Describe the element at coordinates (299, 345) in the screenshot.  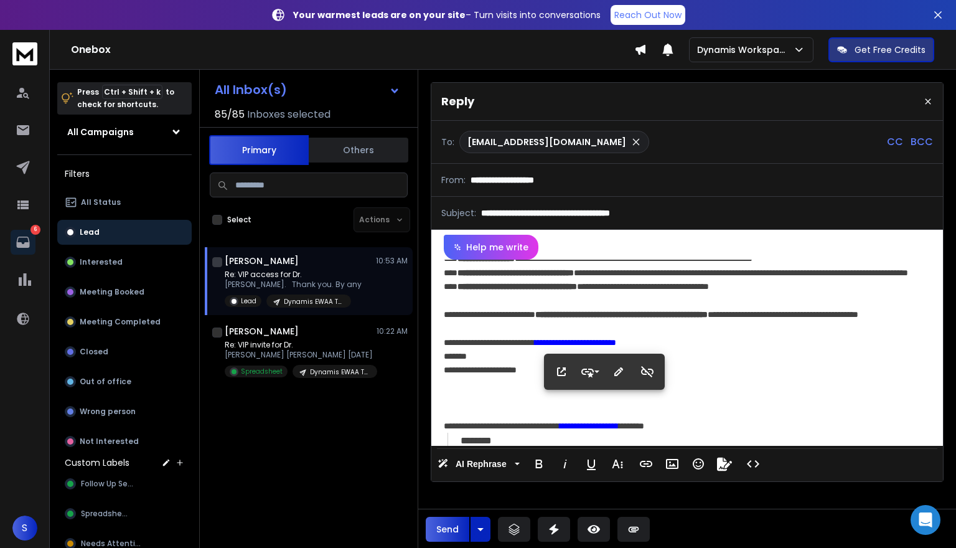
I see `p: Re: VIP invite for Dr.` at that location.